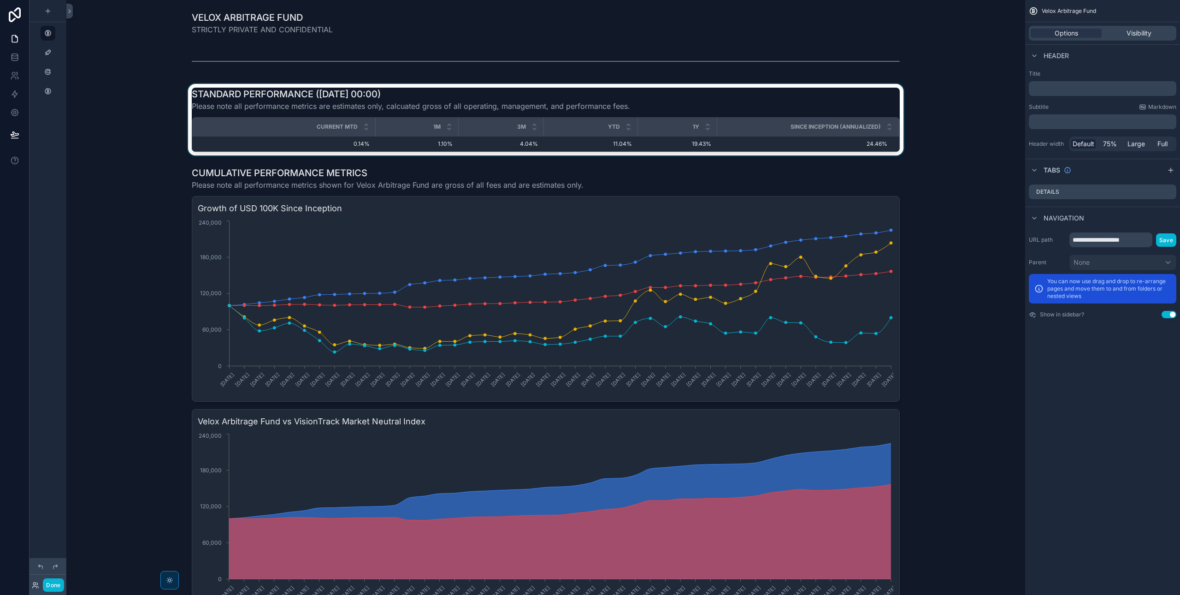  Describe the element at coordinates (1110, 144) in the screenshot. I see `span: 75%` at that location.